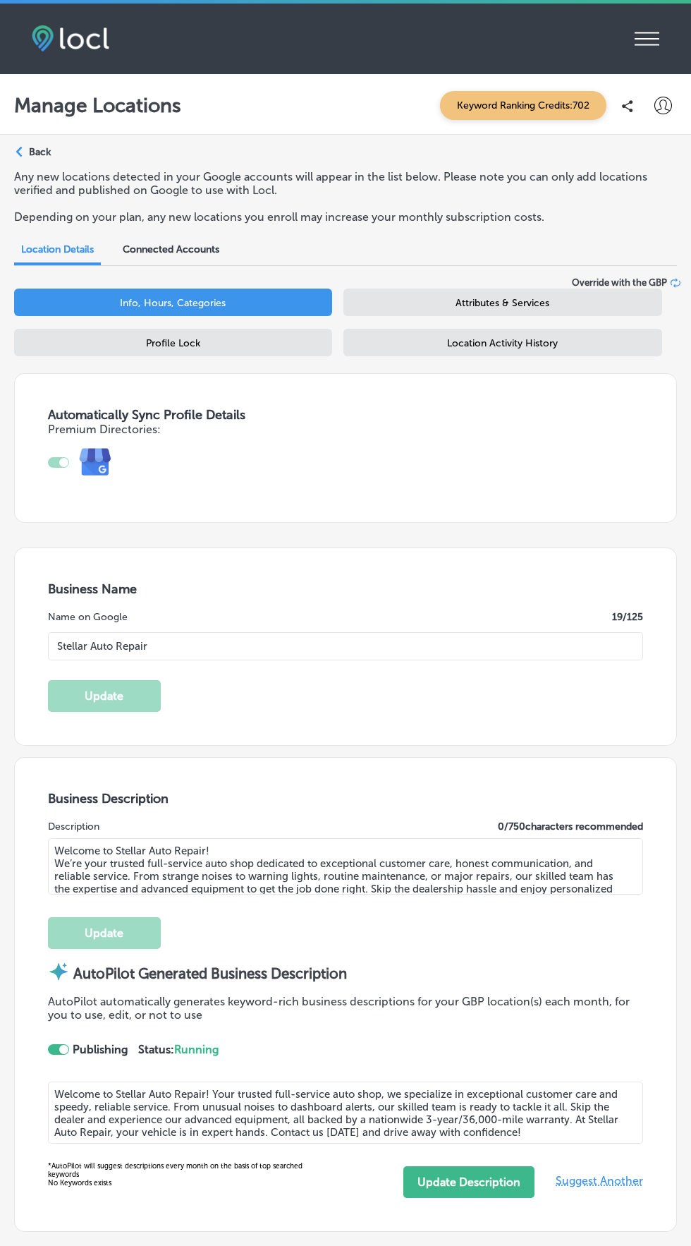  What do you see at coordinates (523, 105) in the screenshot?
I see `span: Keyword Ranking Credits: 702` at bounding box center [523, 105].